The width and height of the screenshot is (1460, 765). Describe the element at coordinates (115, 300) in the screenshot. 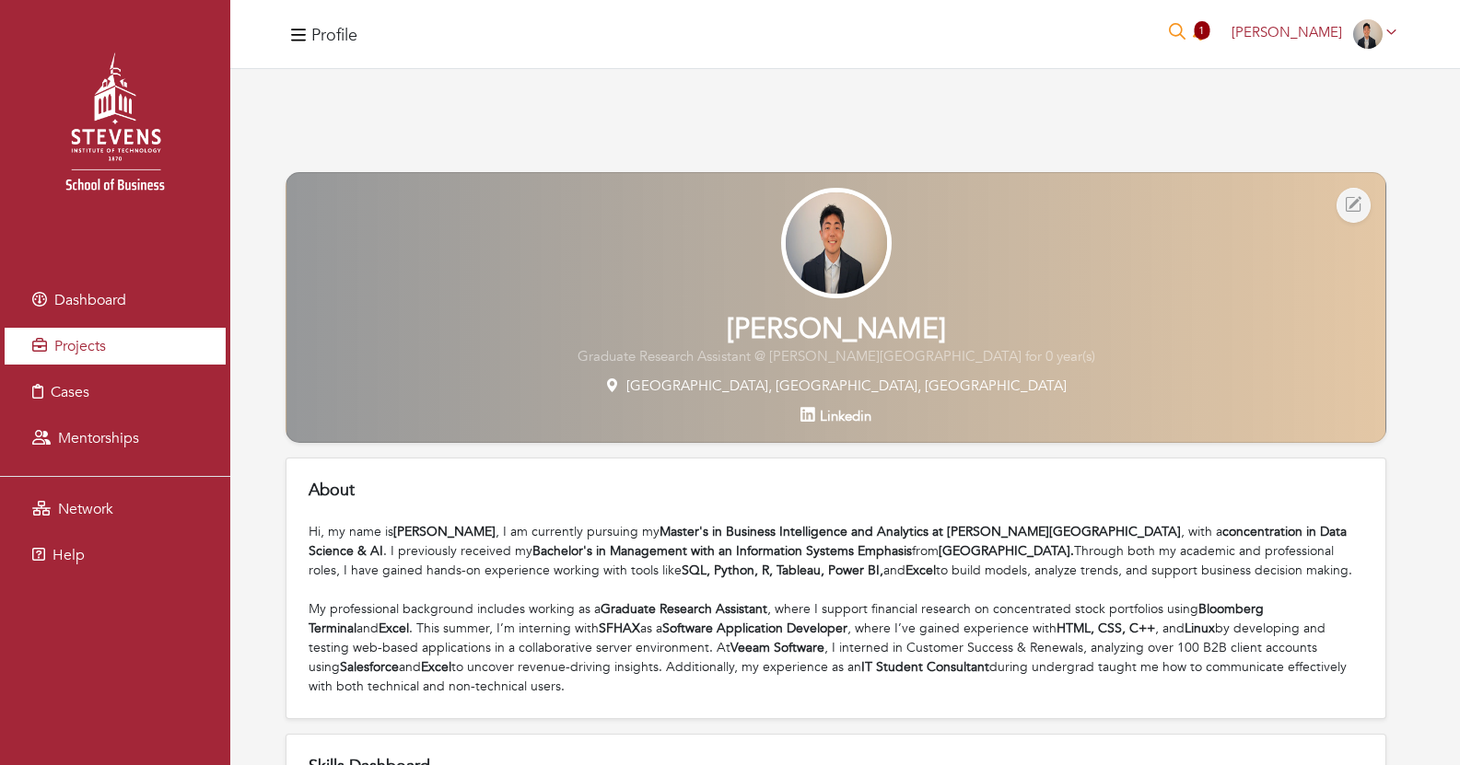

I see `a: Dashboard` at that location.